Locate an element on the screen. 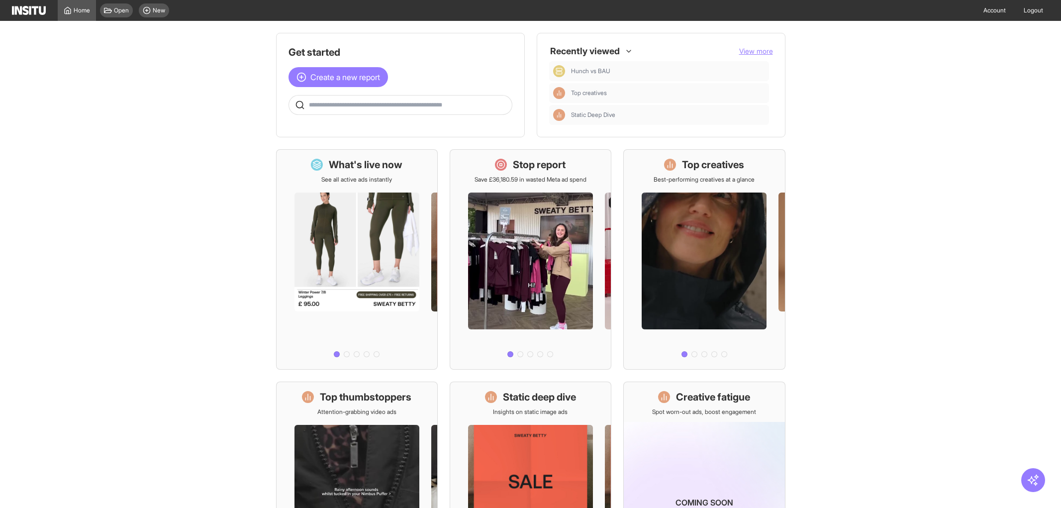 This screenshot has width=1061, height=508. span: View more is located at coordinates (756, 51).